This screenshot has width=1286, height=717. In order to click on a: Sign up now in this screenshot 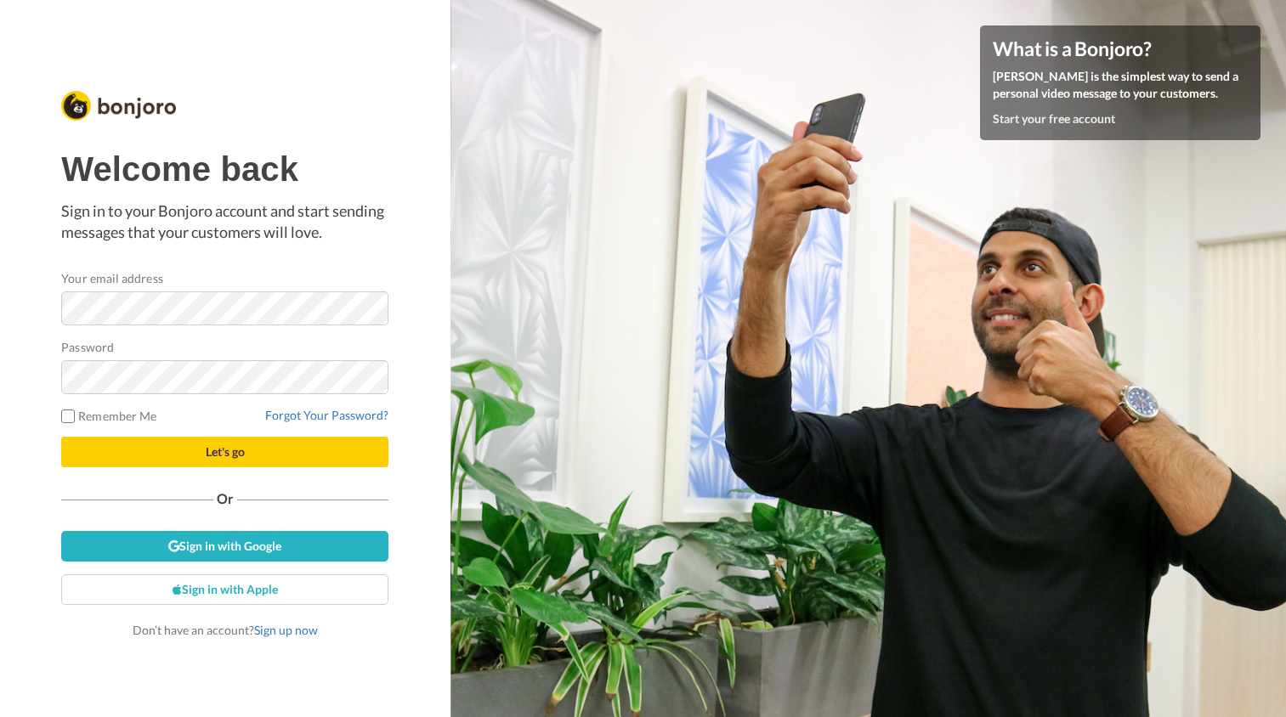, I will do `click(286, 630)`.